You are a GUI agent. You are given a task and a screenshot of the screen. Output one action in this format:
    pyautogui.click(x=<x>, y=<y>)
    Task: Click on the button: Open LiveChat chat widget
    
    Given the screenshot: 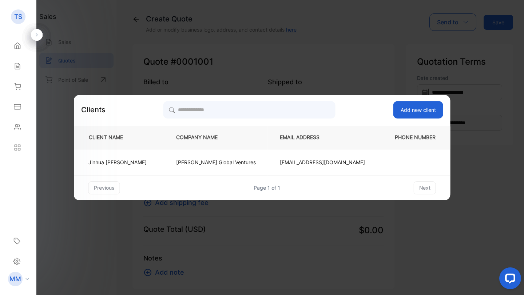 What is the action you would take?
    pyautogui.click(x=17, y=14)
    